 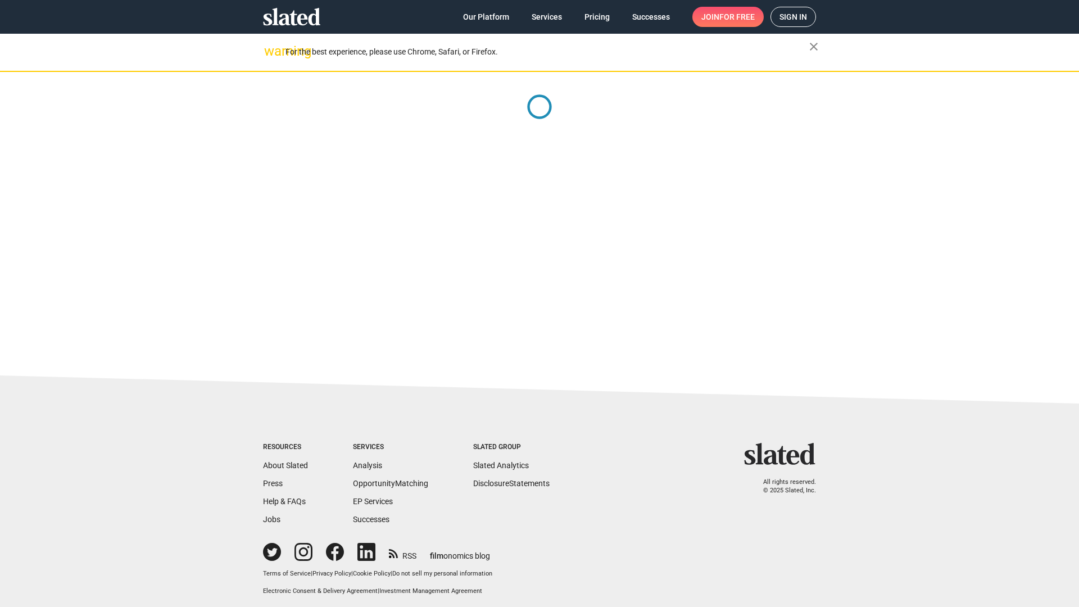 I want to click on a: Electronic Consent & Delivery Agreement, so click(x=320, y=590).